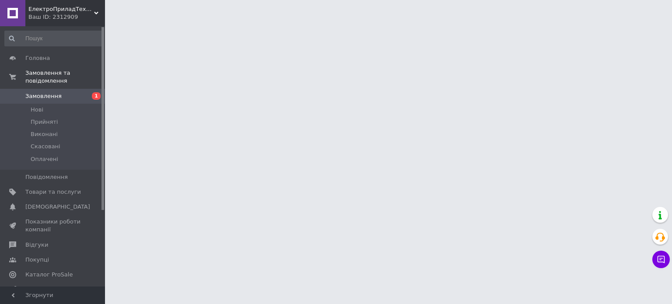 The image size is (672, 304). What do you see at coordinates (54, 39) in the screenshot?
I see `input: Пошук` at bounding box center [54, 39].